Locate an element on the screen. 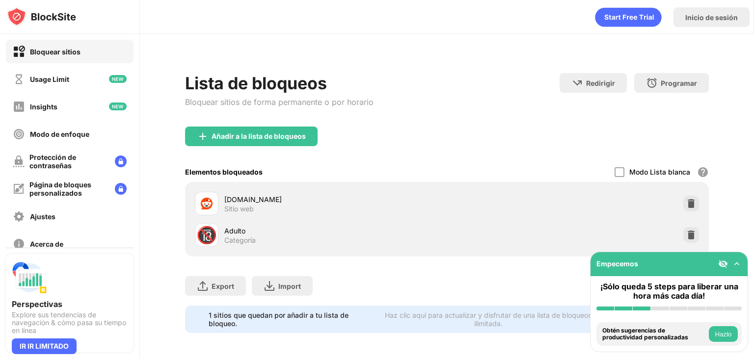 This screenshot has width=754, height=358. div: Usage Limit is located at coordinates (50, 79).